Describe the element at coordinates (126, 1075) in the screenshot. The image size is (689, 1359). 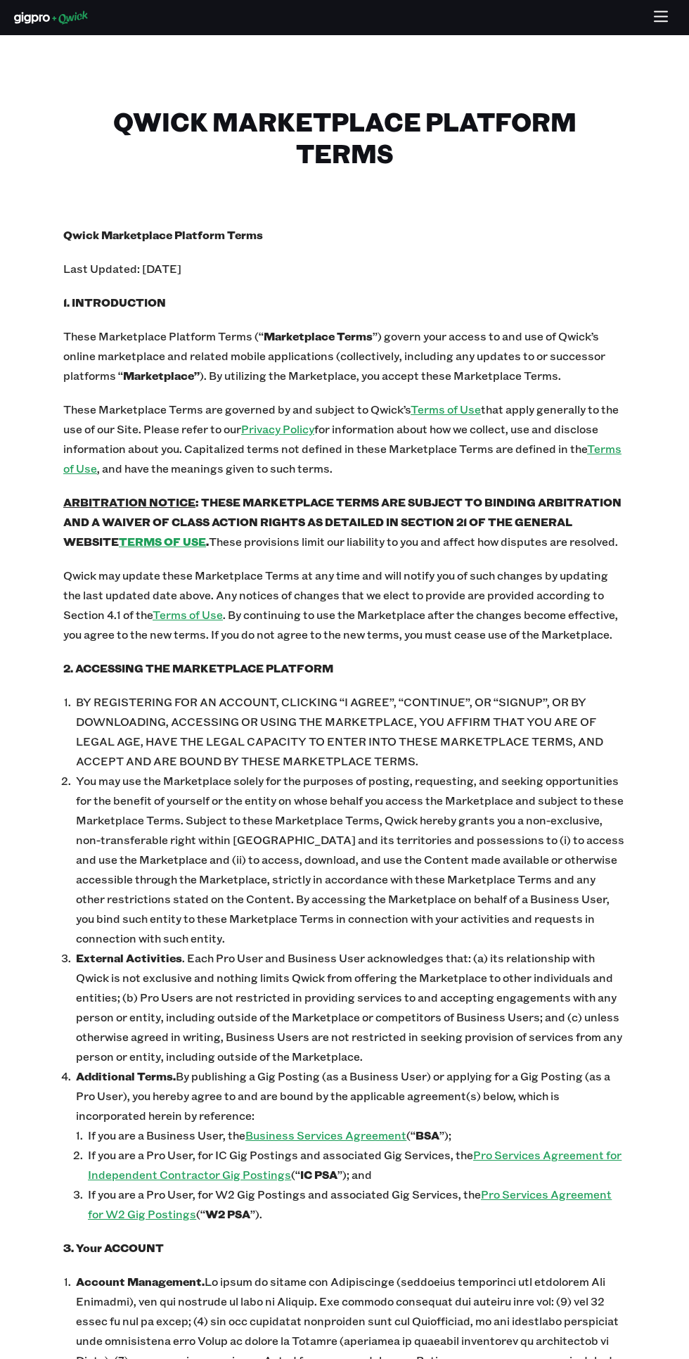
I see `b: Additional Terms.` at that location.